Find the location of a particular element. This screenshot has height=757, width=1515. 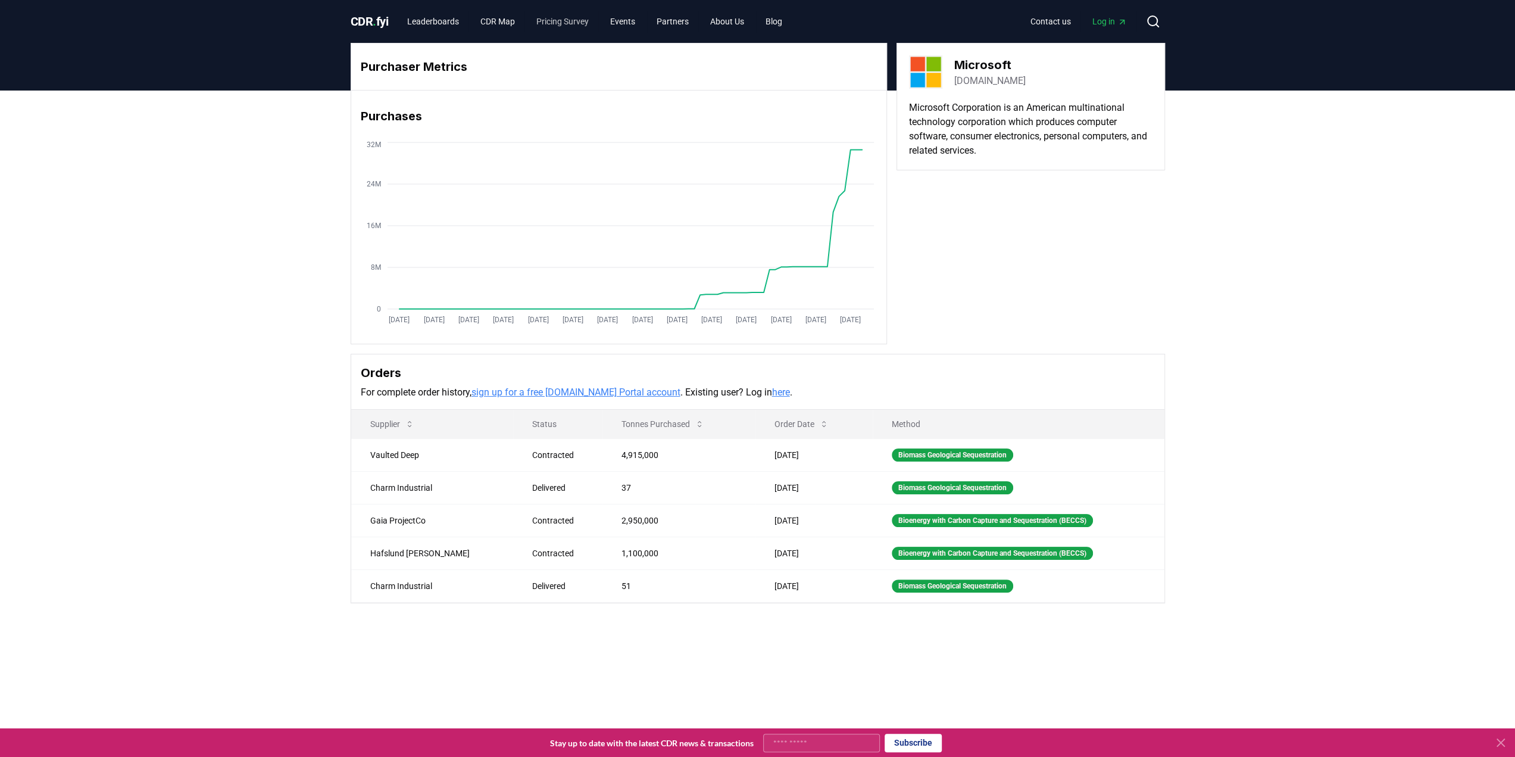

p: Microsoft Corporation is an American multinational technology corporation which produces computer... is located at coordinates (1031, 129).